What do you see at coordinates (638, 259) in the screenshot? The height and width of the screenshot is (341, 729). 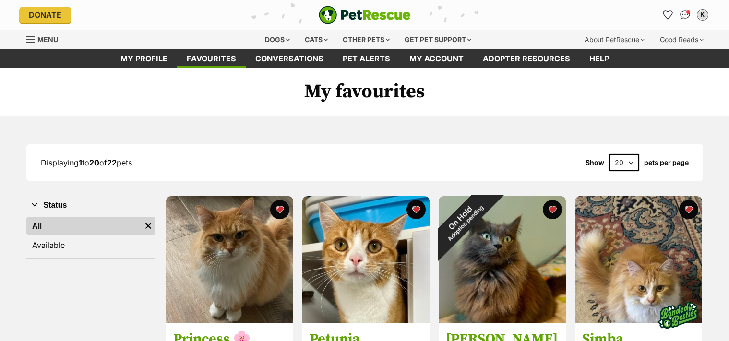 I see `img: Simba` at bounding box center [638, 259].